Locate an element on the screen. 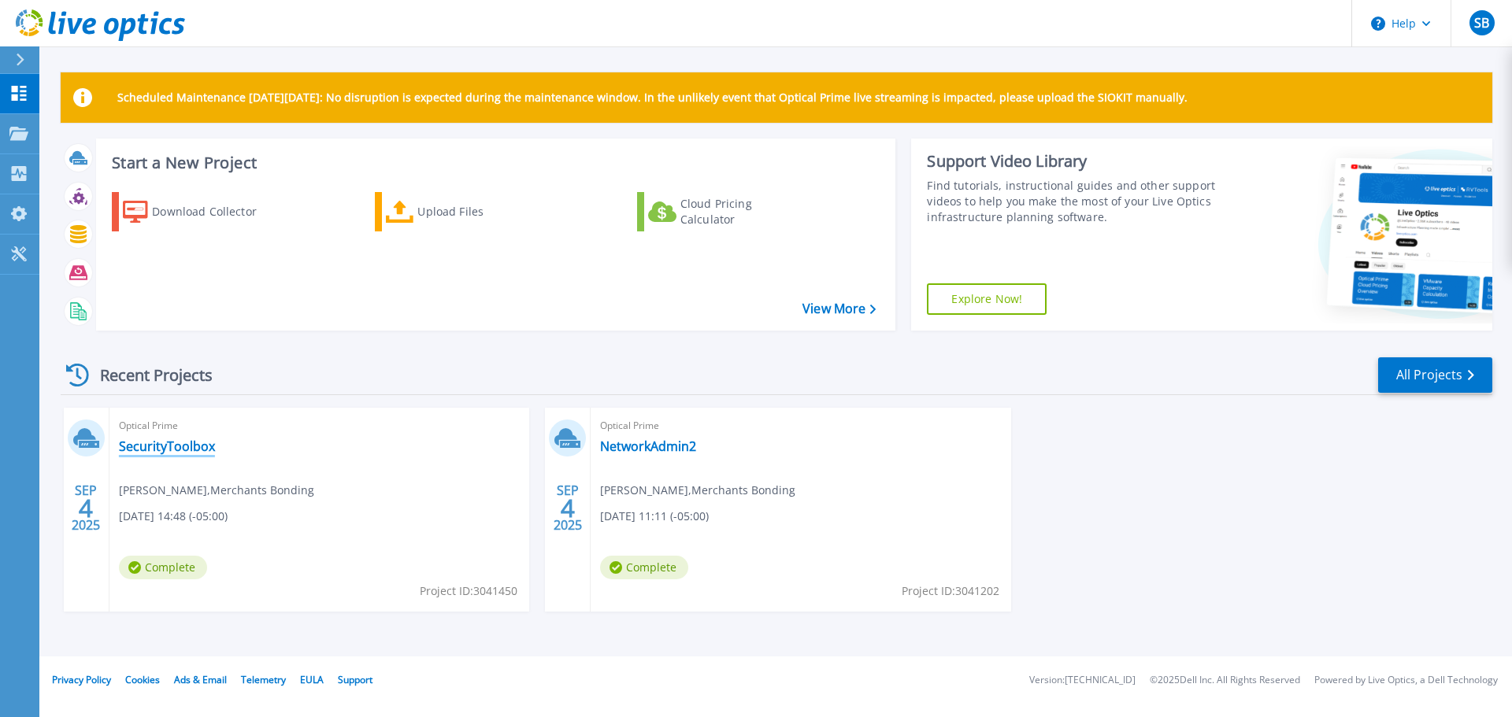 The height and width of the screenshot is (717, 1512). a: Telemetry is located at coordinates (263, 679).